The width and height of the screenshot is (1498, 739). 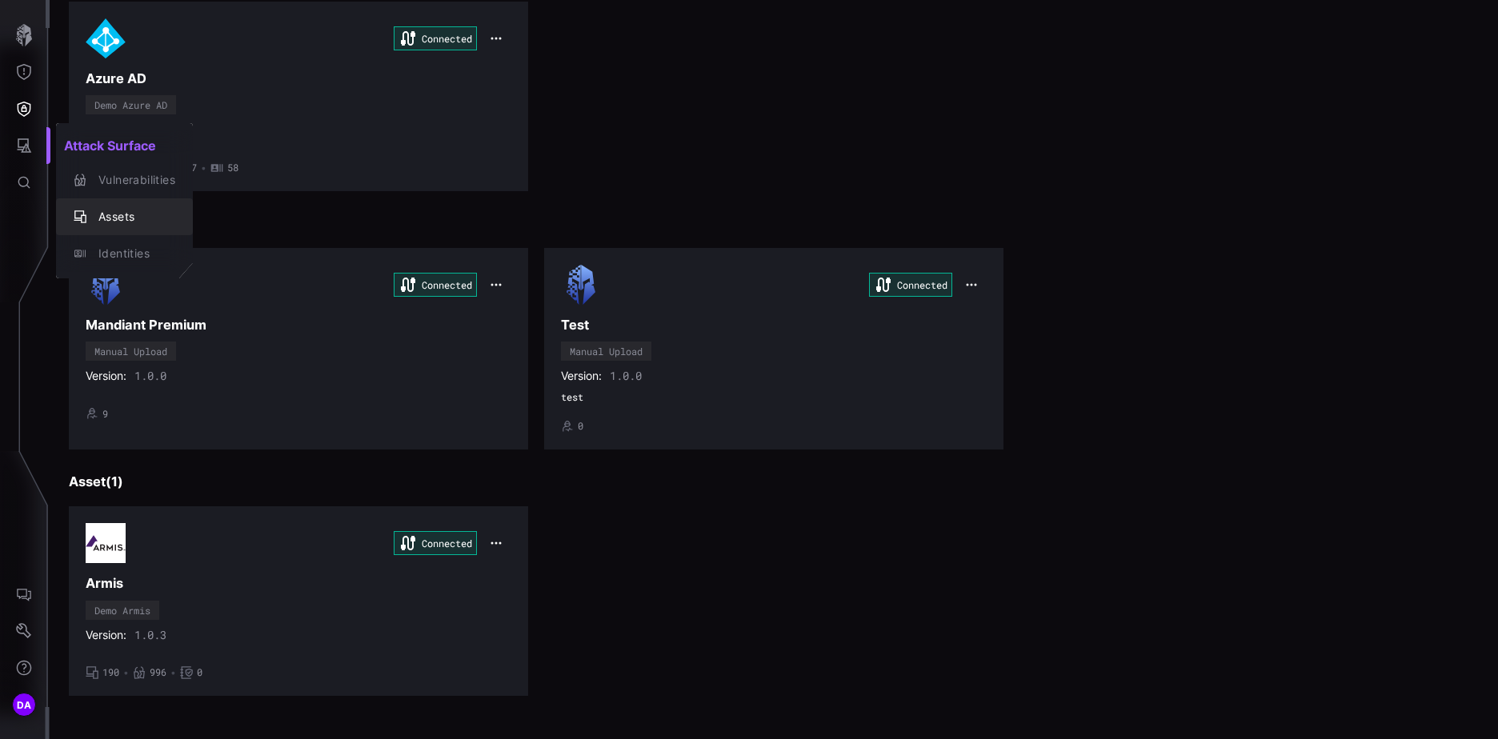 What do you see at coordinates (133, 254) in the screenshot?
I see `div: Identities` at bounding box center [133, 254].